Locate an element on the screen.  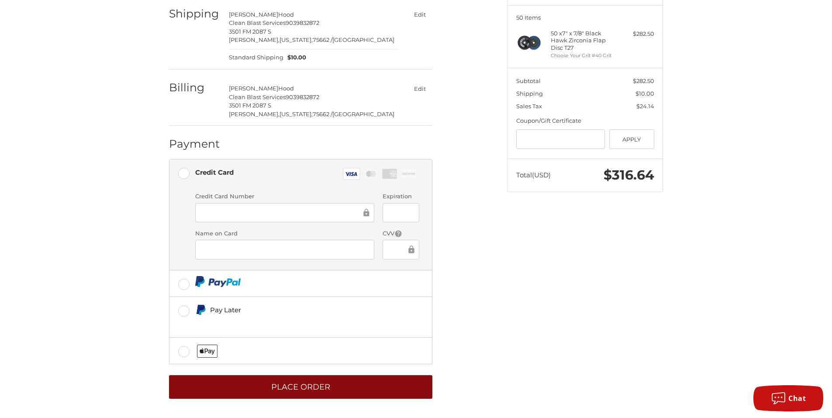
span: Standard Shipping is located at coordinates (256, 58).